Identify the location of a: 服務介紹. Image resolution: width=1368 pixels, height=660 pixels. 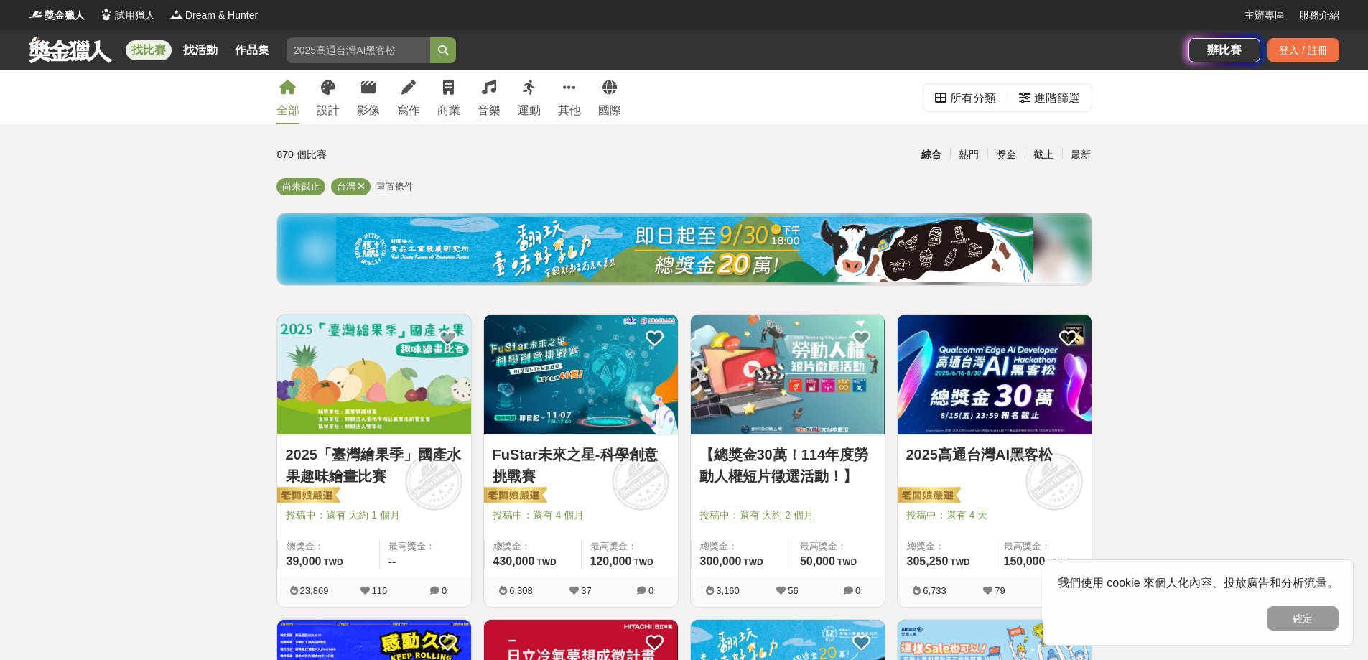
(1319, 15).